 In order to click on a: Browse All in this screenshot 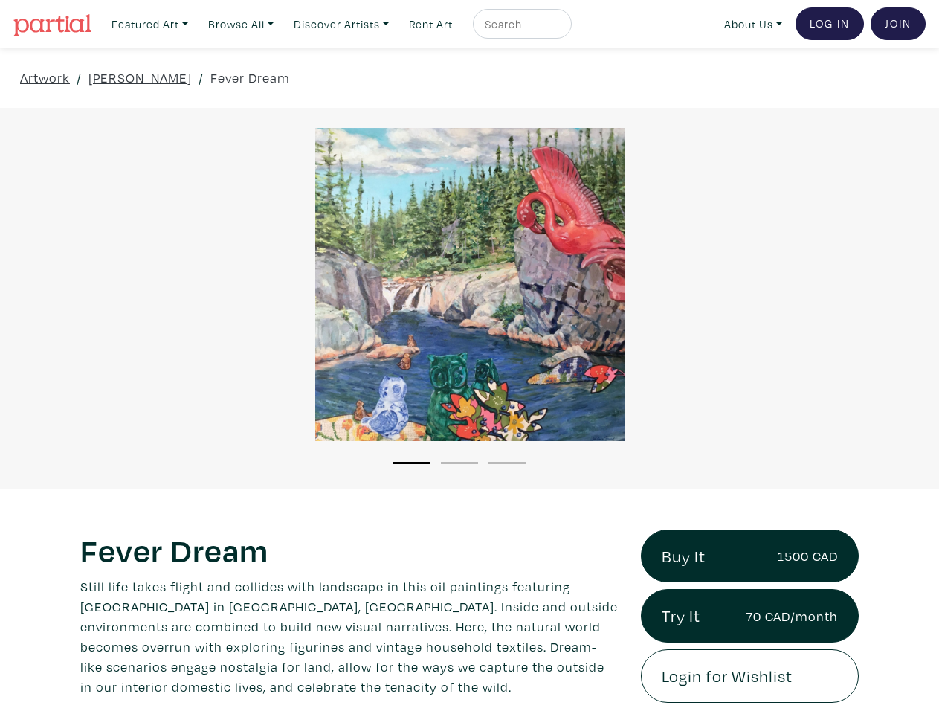, I will do `click(241, 24)`.